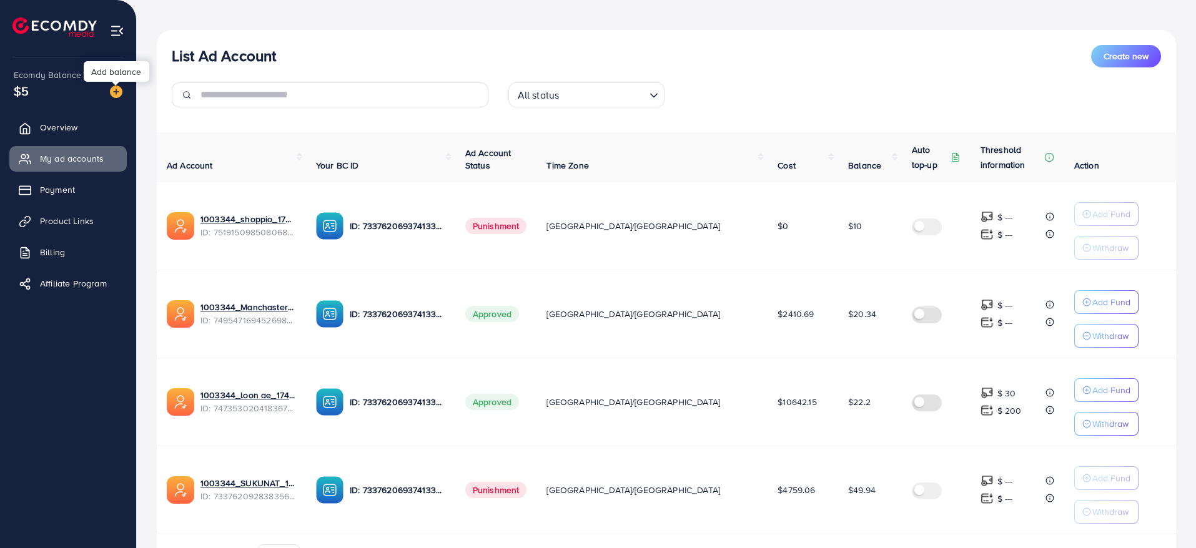  What do you see at coordinates (1126, 56) in the screenshot?
I see `span: Create new` at bounding box center [1126, 56].